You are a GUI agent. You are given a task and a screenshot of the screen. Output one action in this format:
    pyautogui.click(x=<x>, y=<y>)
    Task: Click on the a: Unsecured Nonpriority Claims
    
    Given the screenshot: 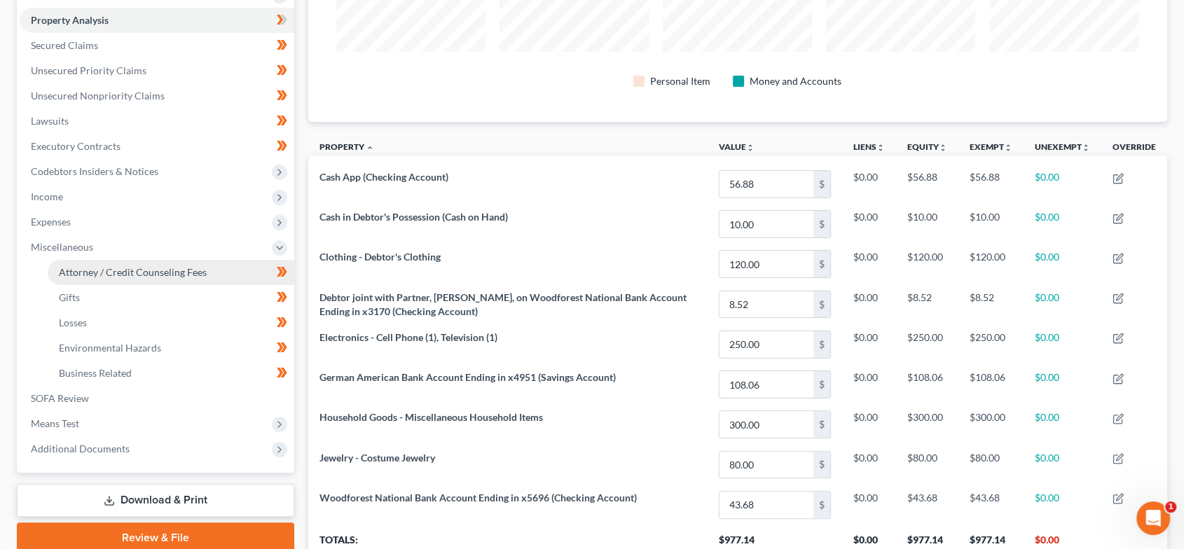 What is the action you would take?
    pyautogui.click(x=157, y=96)
    